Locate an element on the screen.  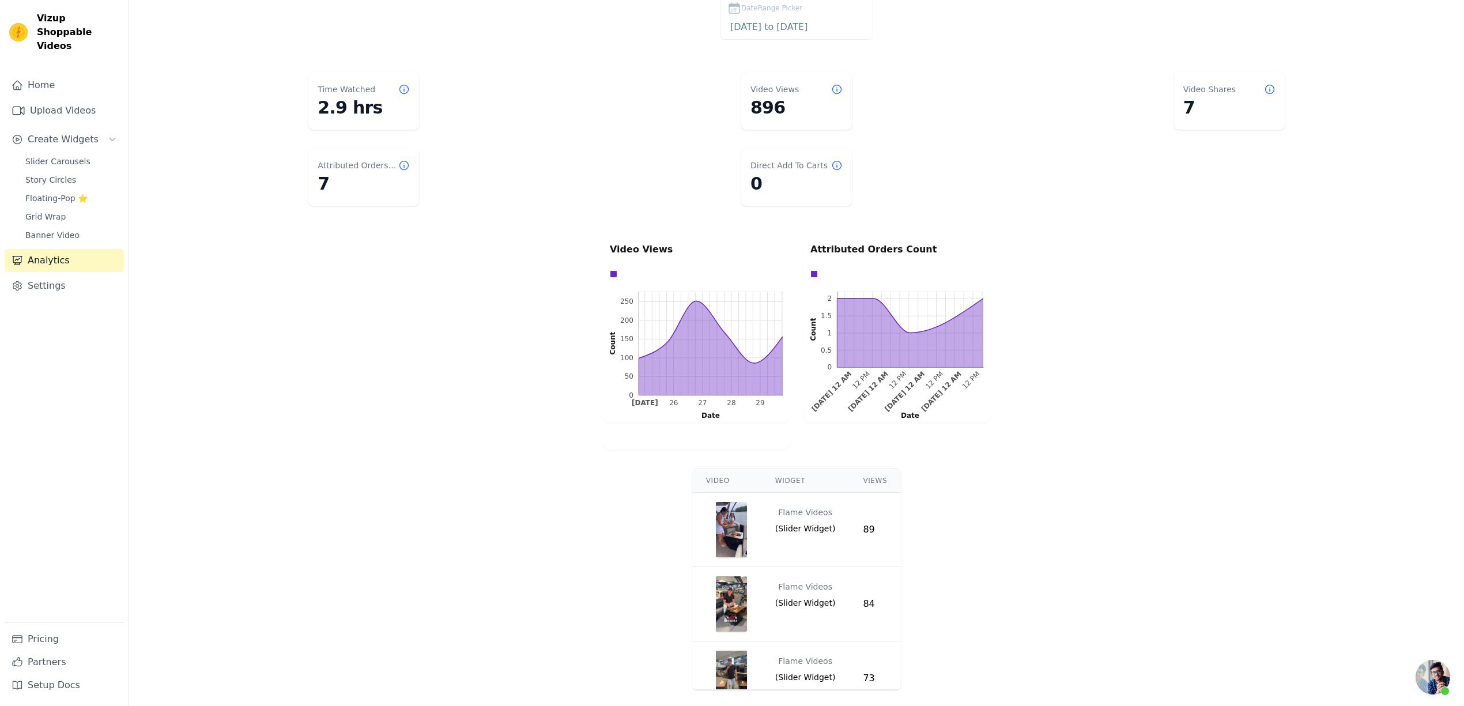
g: 2 is located at coordinates (829, 299).